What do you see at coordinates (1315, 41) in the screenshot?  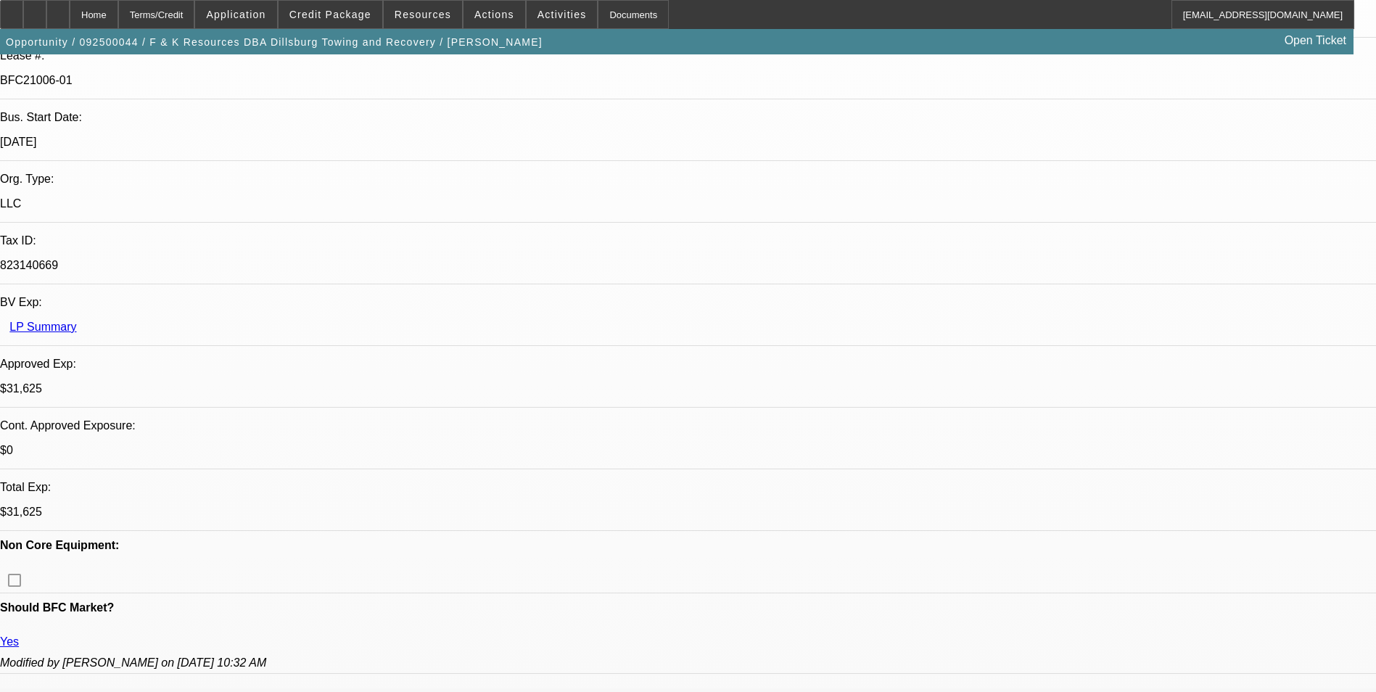 I see `a: Open Ticket` at bounding box center [1315, 41].